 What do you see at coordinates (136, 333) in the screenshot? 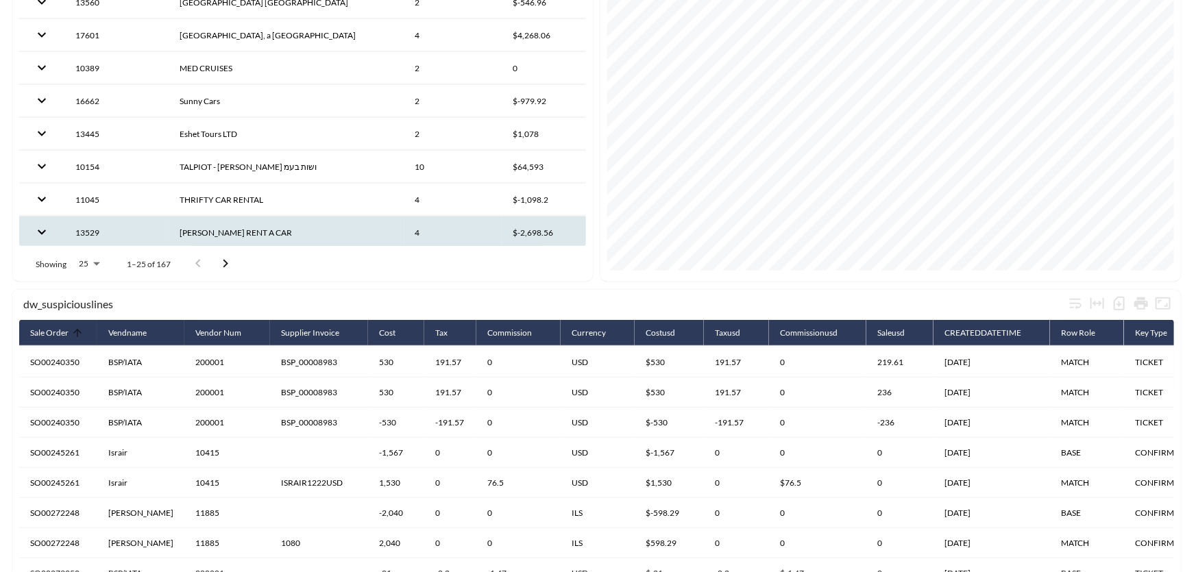
I see `span: Vendname` at bounding box center [136, 333].